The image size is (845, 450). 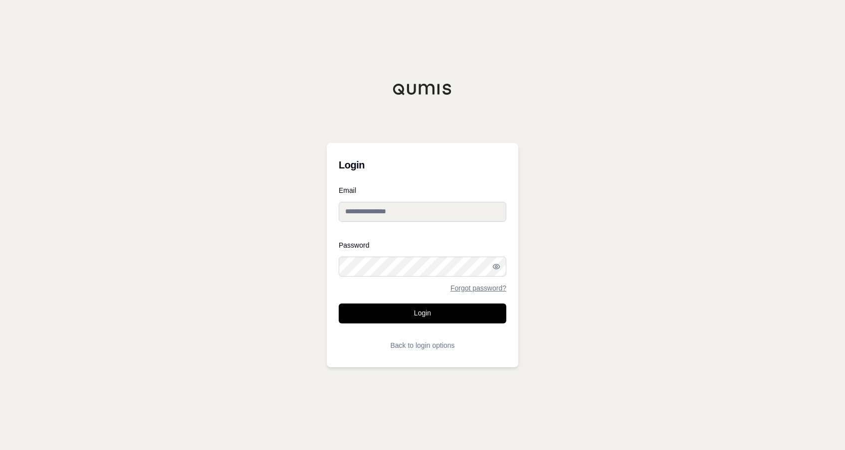 I want to click on img: Qumis, so click(x=422, y=89).